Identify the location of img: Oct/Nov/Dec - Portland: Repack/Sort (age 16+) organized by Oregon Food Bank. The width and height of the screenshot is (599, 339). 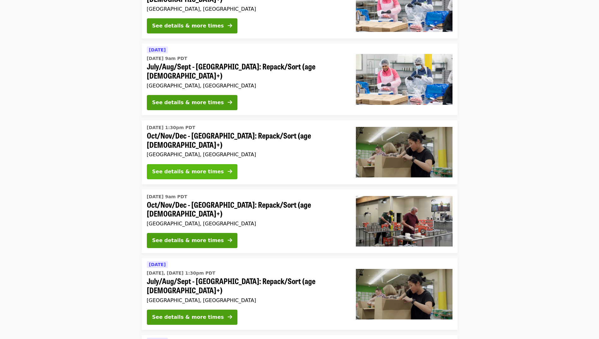
(404, 221).